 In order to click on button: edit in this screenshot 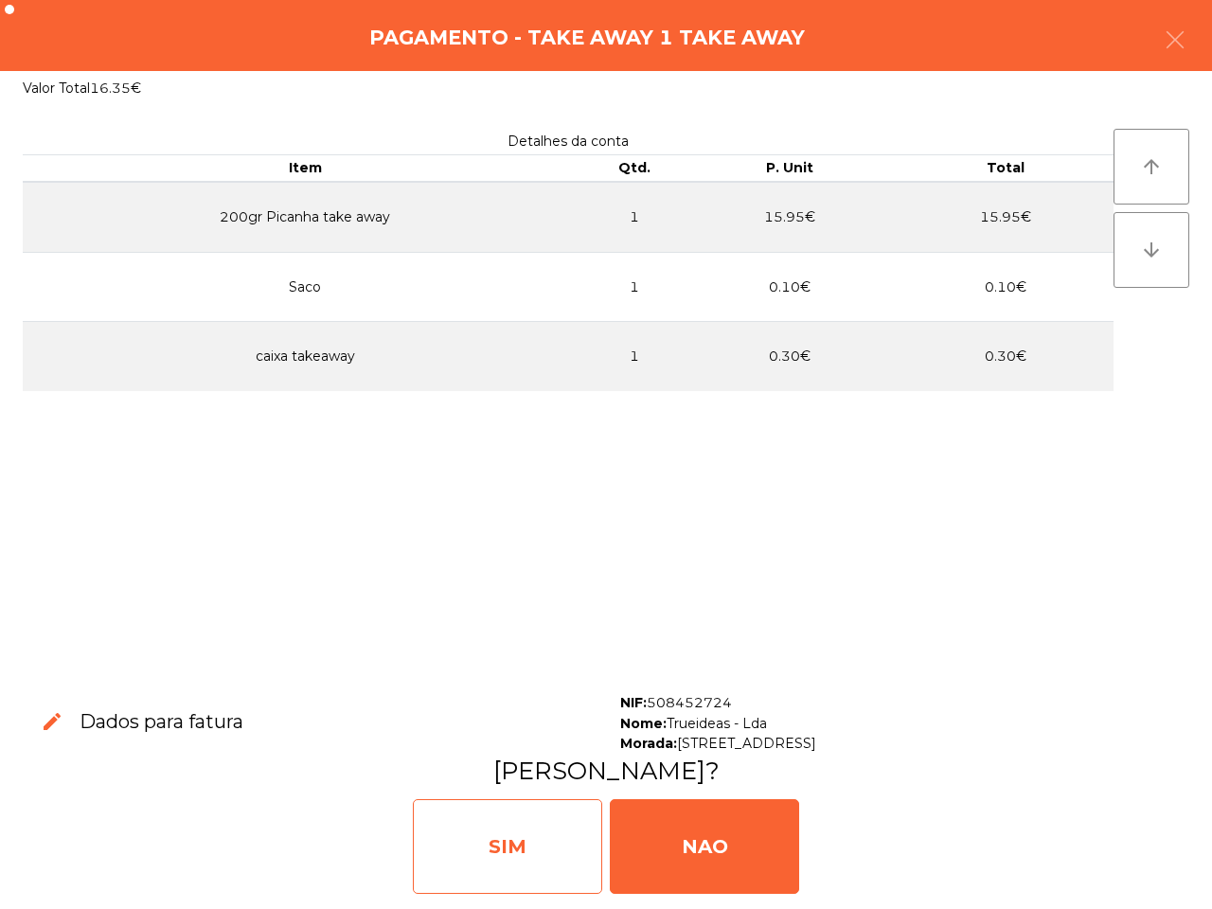, I will do `click(52, 722)`.